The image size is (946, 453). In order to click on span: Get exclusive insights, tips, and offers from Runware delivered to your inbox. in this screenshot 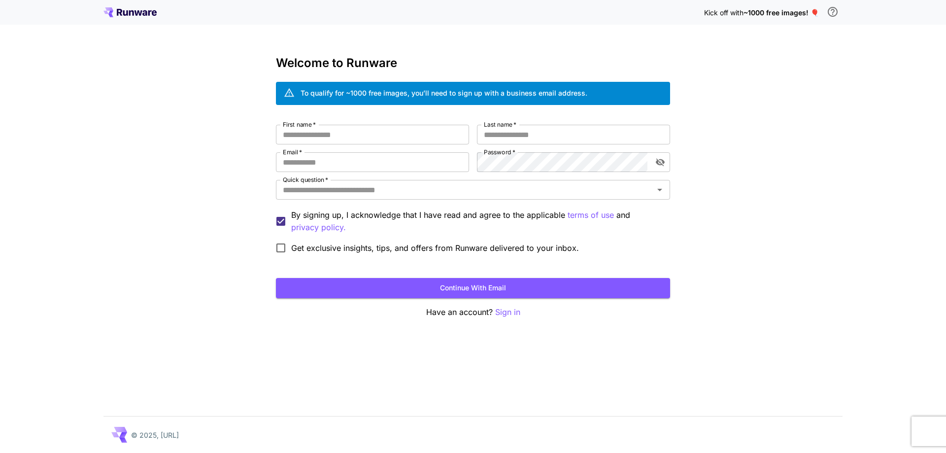, I will do `click(435, 248)`.